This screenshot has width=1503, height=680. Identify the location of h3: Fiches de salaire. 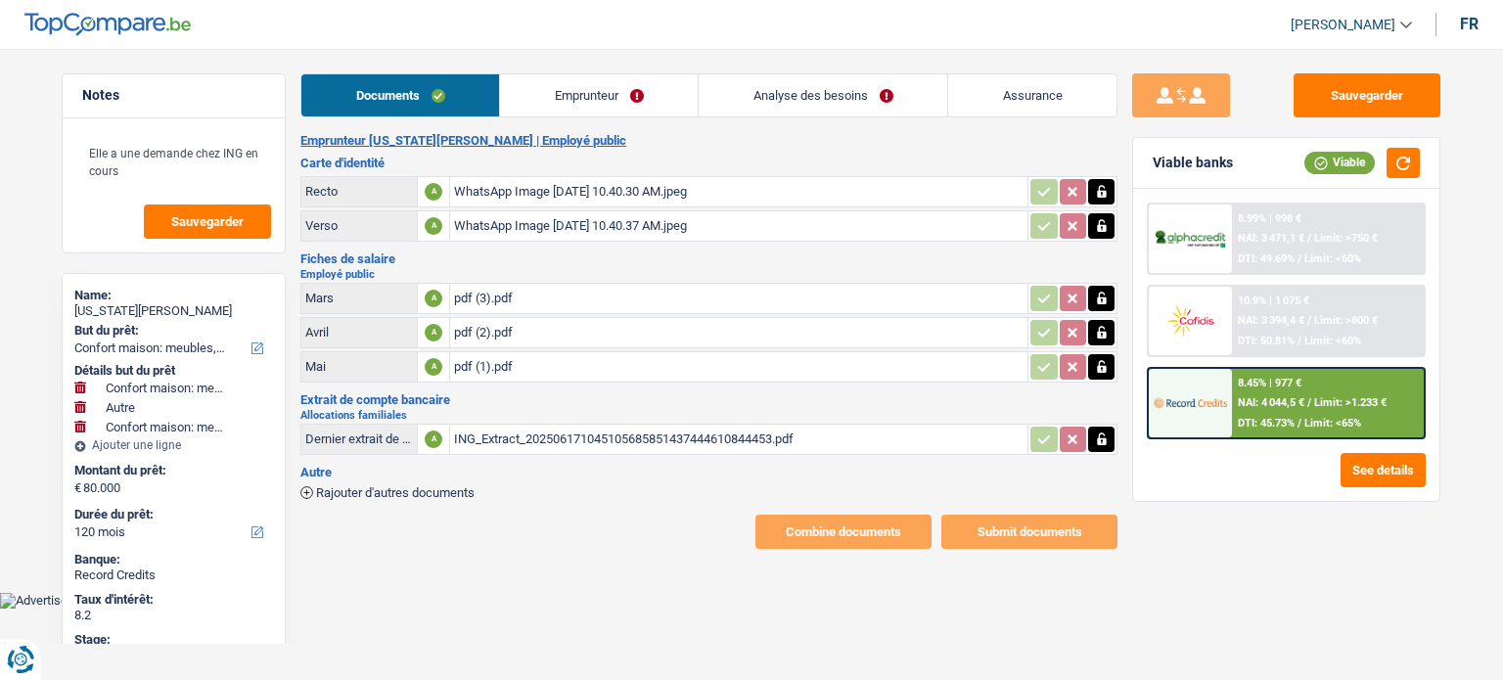
(708, 258).